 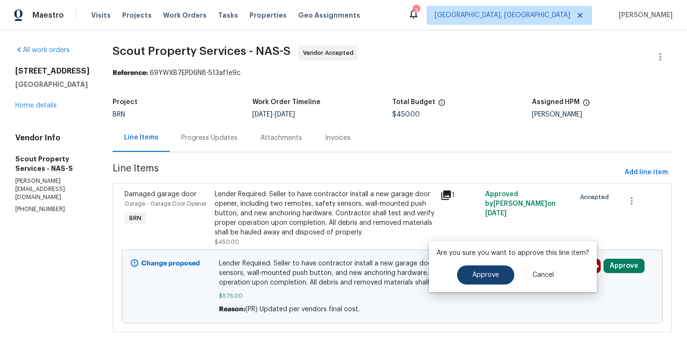 I want to click on div: Attachments, so click(x=281, y=138).